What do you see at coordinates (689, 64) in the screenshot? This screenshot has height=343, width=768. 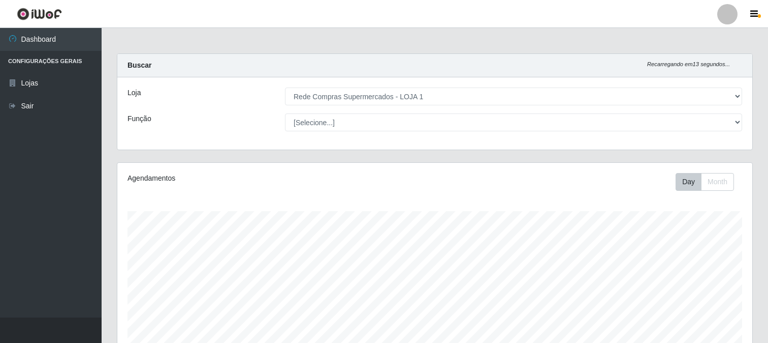 I see `i: Recarregando em 13 segundos...` at bounding box center [689, 64].